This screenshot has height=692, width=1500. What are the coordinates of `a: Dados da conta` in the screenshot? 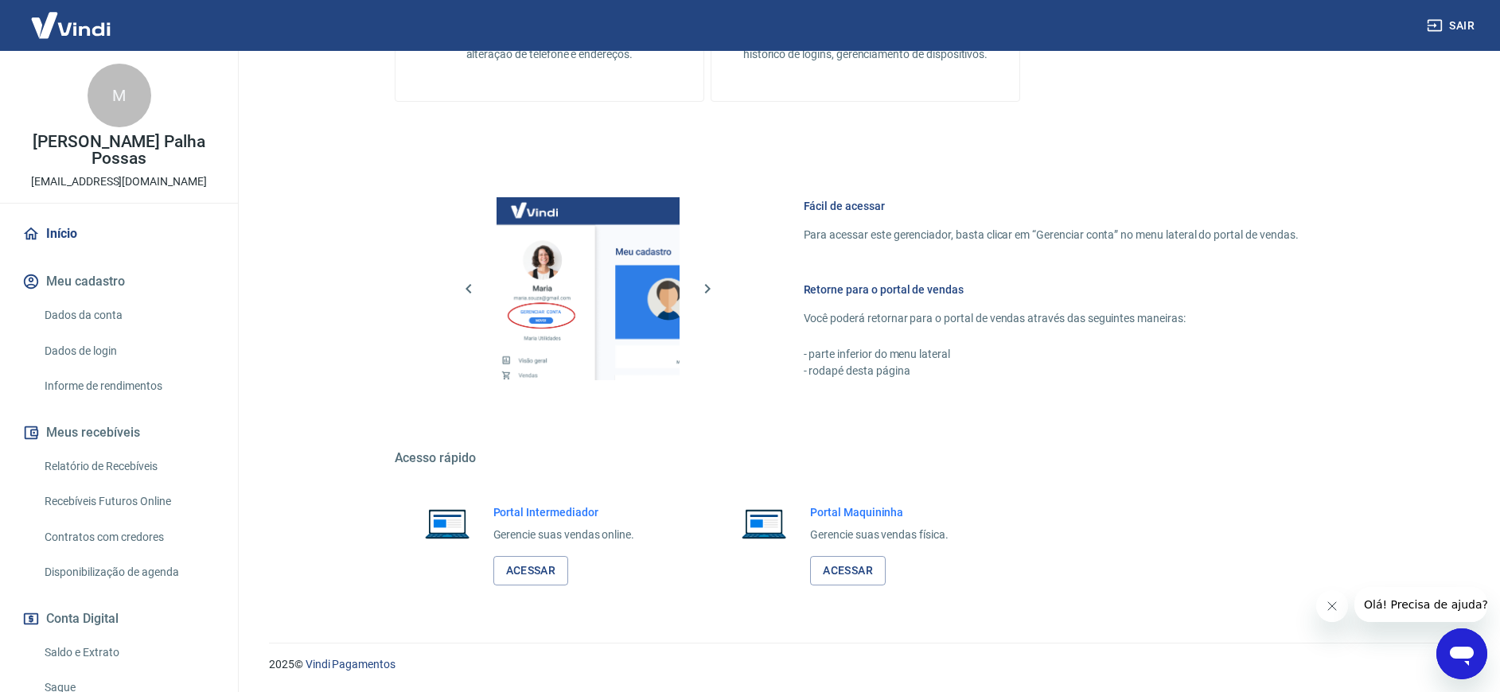 It's located at (128, 315).